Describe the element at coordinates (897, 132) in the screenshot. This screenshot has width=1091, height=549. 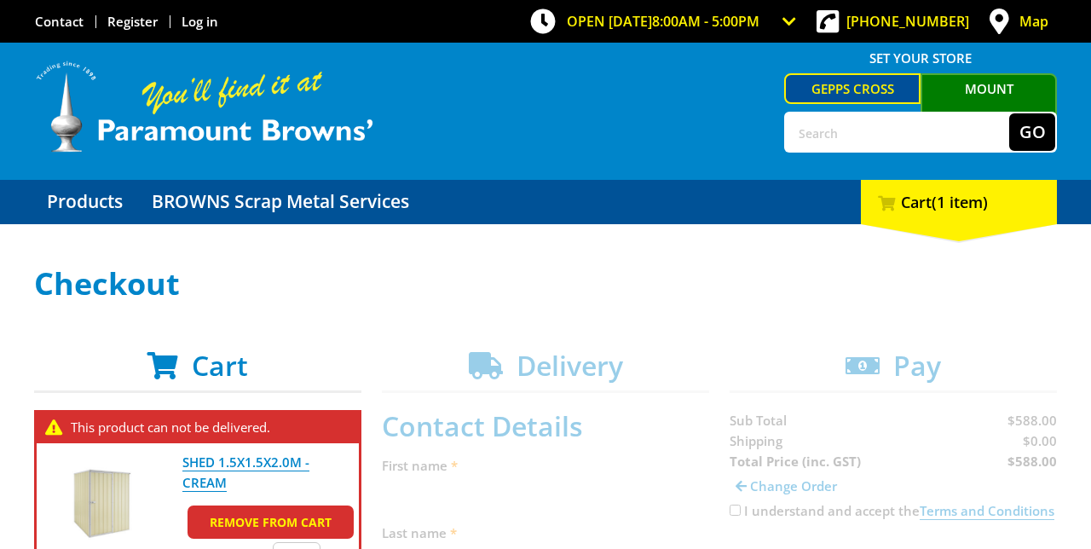
I see `input: Search` at that location.